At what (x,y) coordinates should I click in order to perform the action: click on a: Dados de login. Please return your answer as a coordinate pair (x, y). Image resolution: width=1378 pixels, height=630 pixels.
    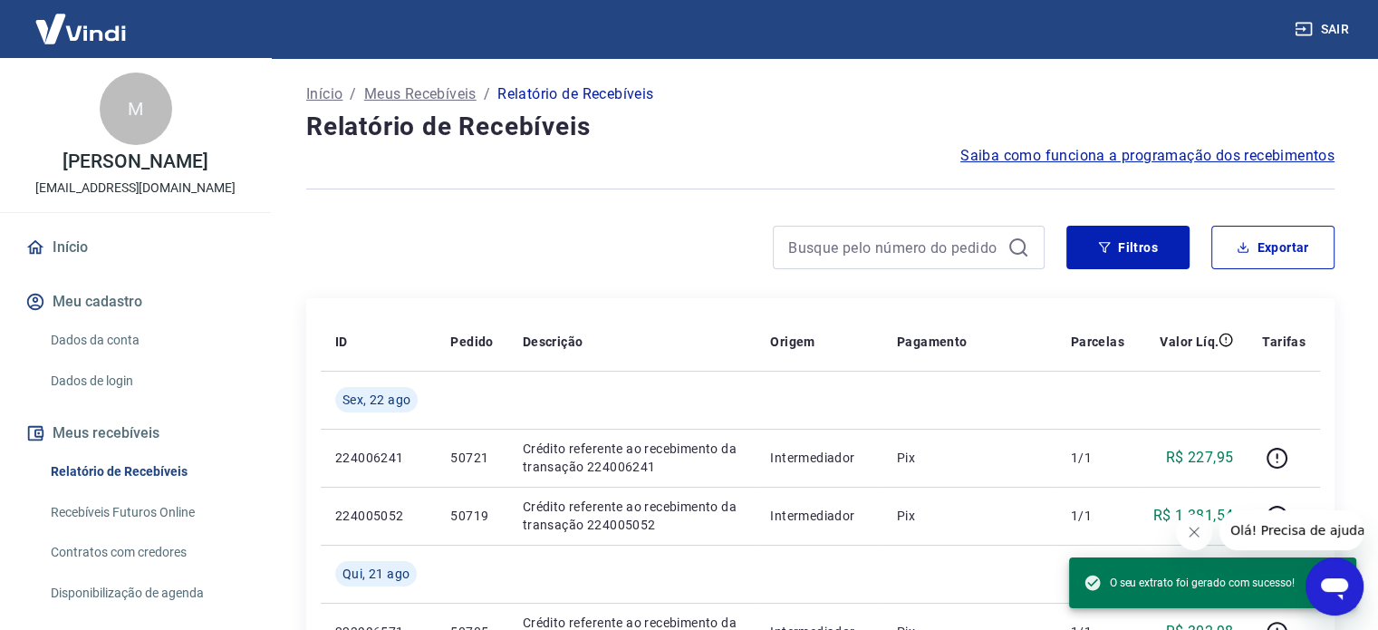
    Looking at the image, I should click on (146, 381).